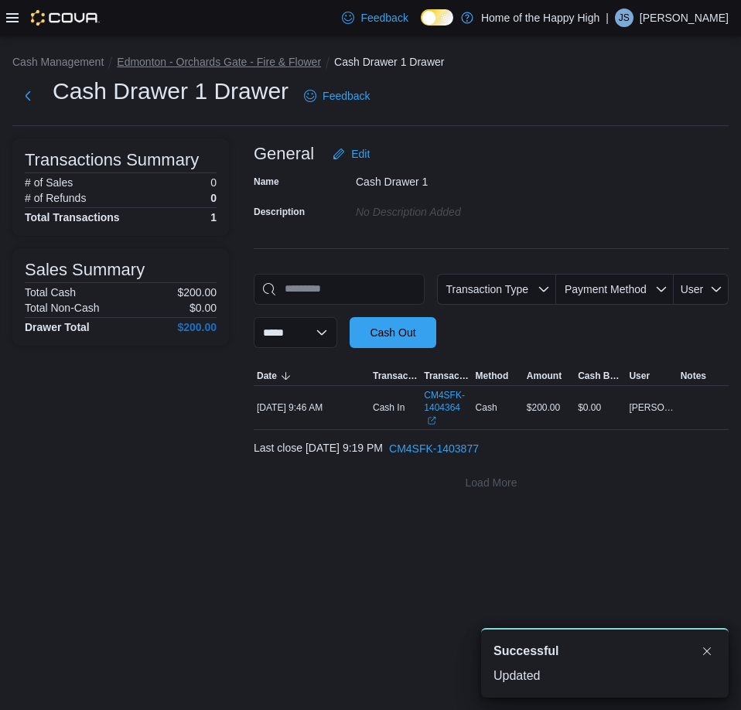 The height and width of the screenshot is (710, 741). Describe the element at coordinates (393, 333) in the screenshot. I see `button: Cash Out` at that location.